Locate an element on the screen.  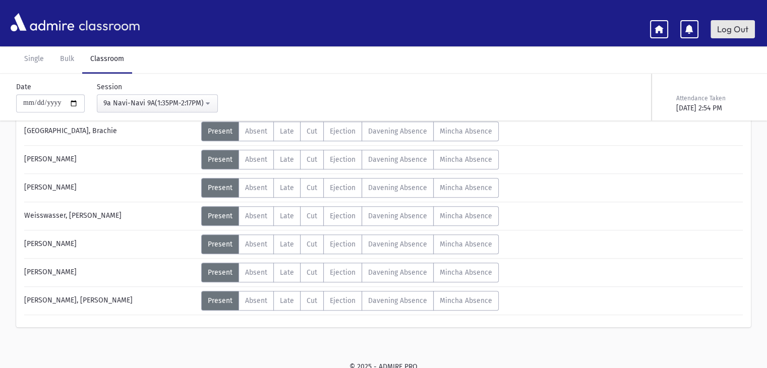
label: Session is located at coordinates (109, 87).